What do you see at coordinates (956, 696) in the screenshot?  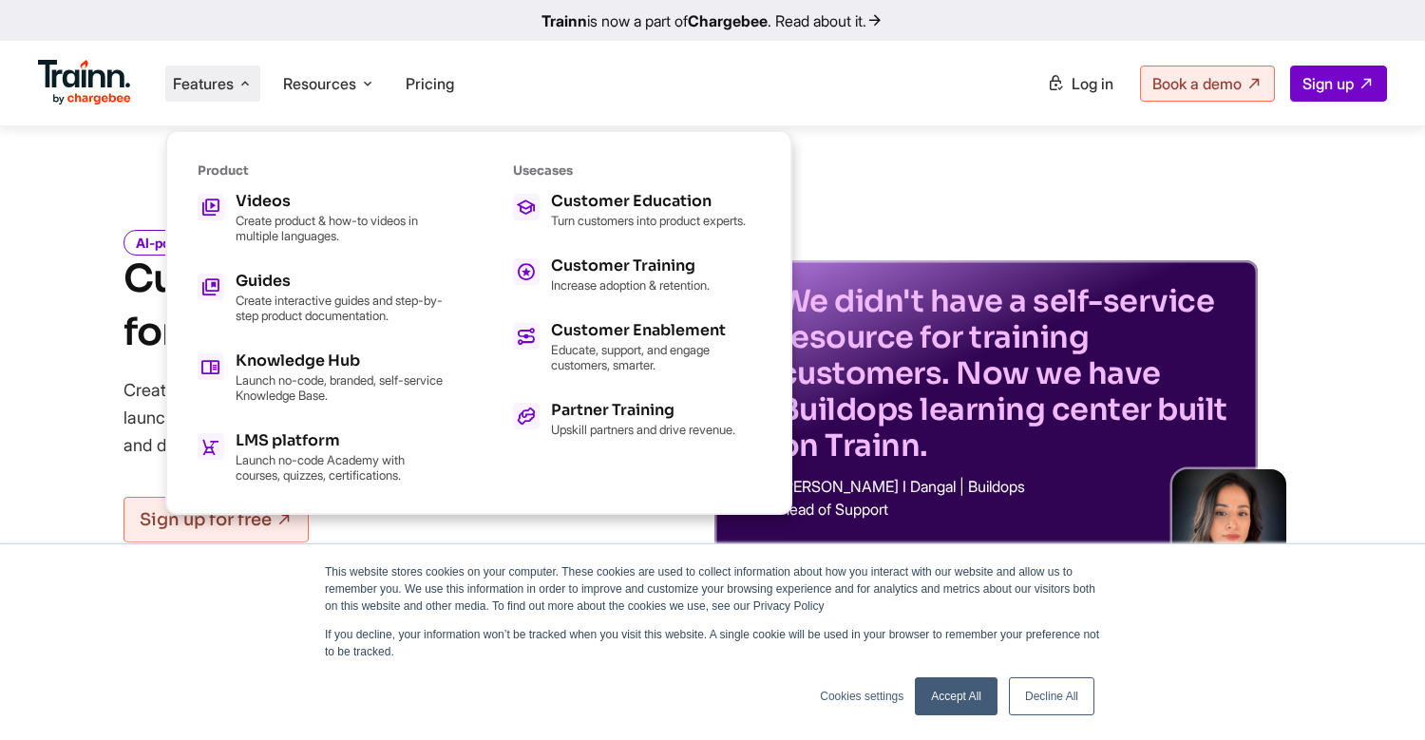 I see `a: Accept All` at bounding box center [956, 696].